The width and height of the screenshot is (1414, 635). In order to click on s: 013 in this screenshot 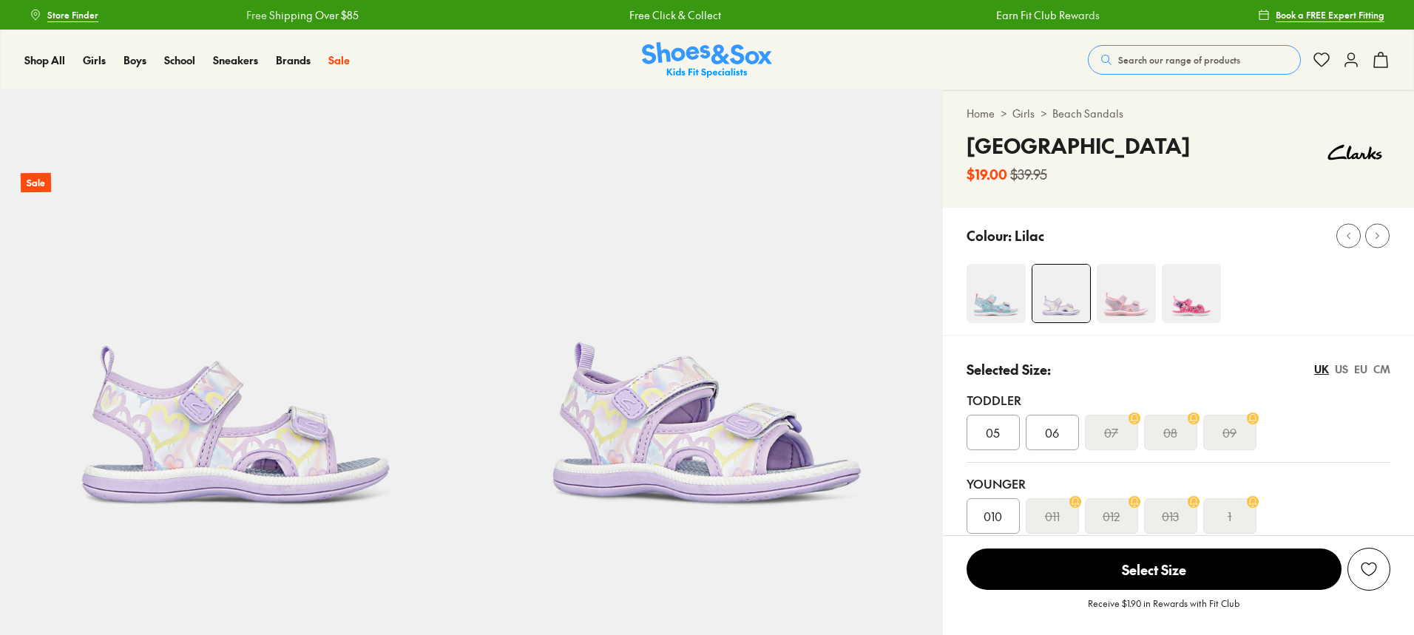, I will do `click(1170, 516)`.